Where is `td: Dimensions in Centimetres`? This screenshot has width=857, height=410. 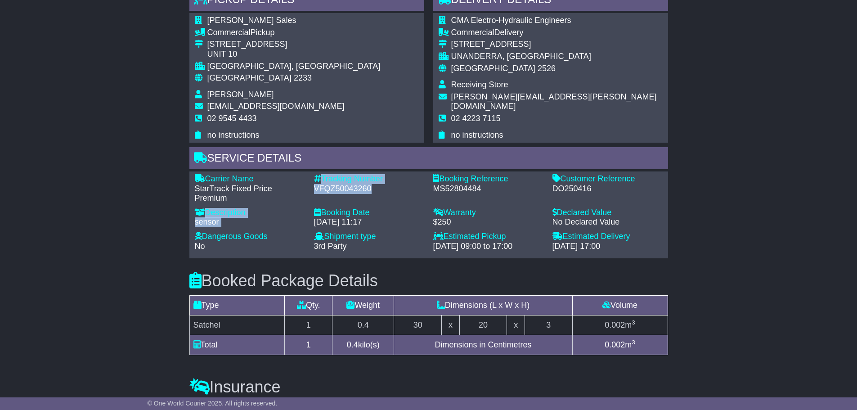
td: Dimensions in Centimetres is located at coordinates (483, 345).